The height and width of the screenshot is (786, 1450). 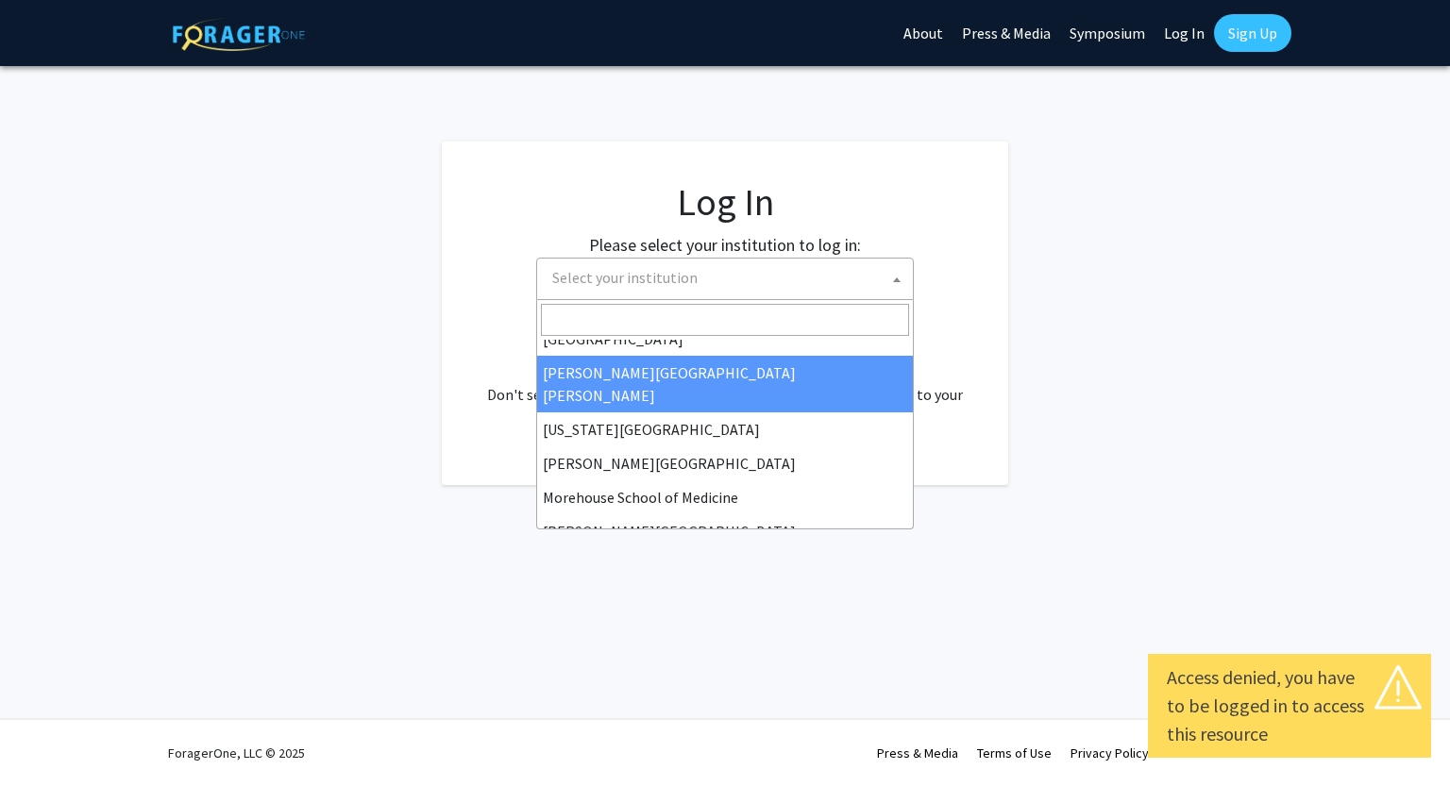 What do you see at coordinates (236, 753) in the screenshot?
I see `div: ForagerOne, LLC © 2025` at bounding box center [236, 753].